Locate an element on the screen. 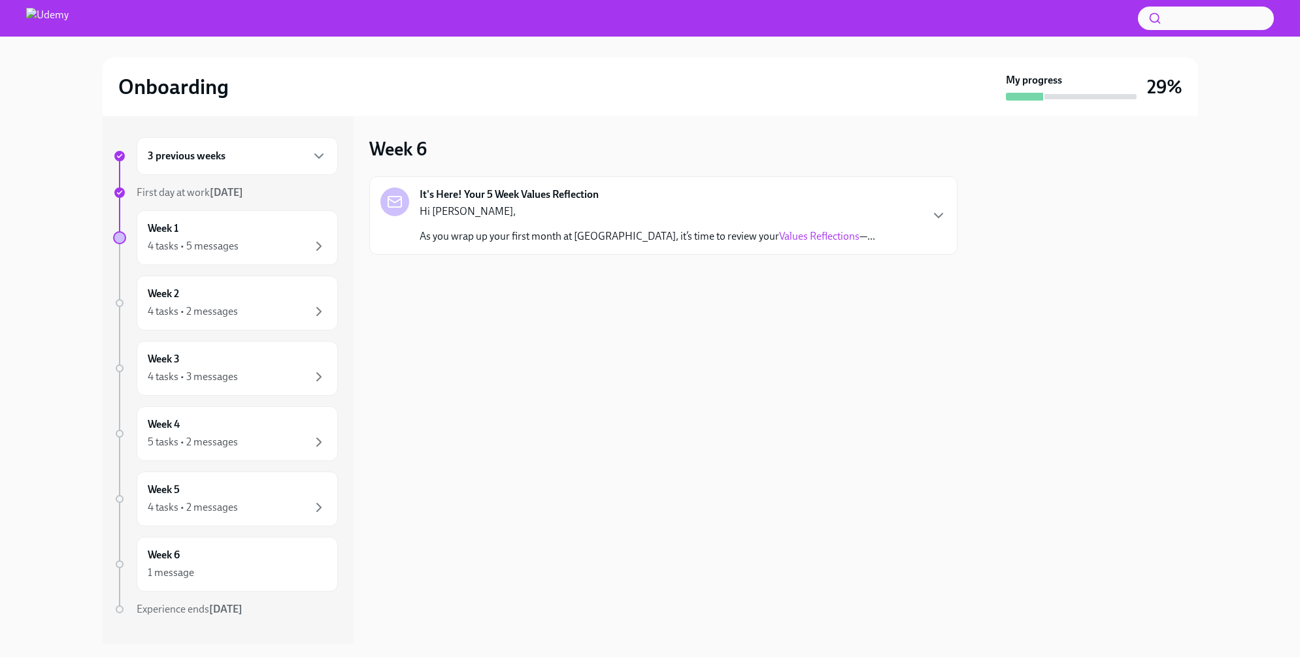 The width and height of the screenshot is (1300, 657). a: Week 54 tasks • 2 messages is located at coordinates (225, 499).